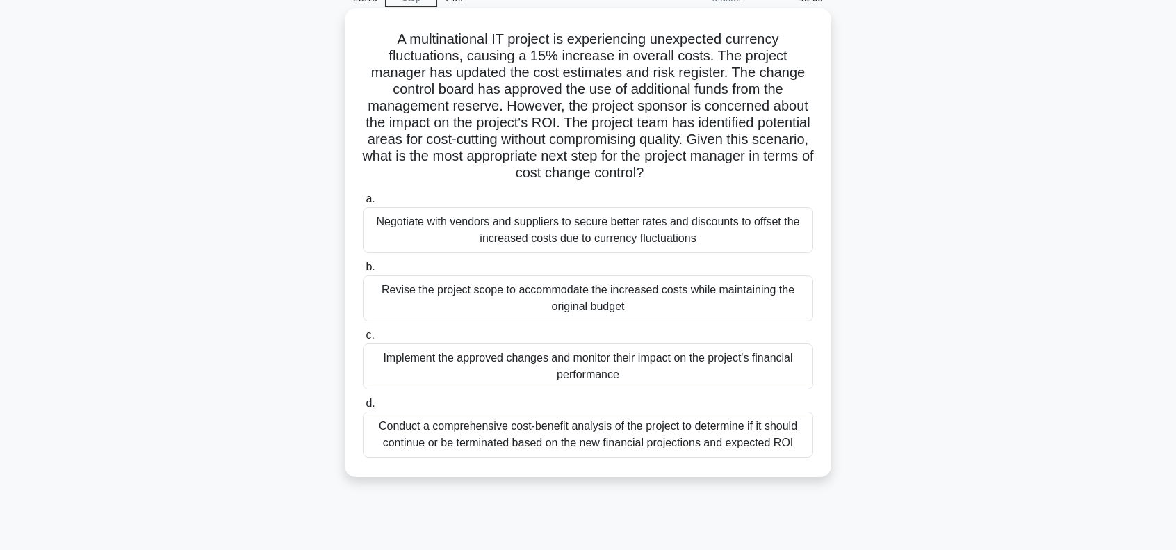  Describe the element at coordinates (588, 230) in the screenshot. I see `div: Negotiate with vendors and suppliers to secure better rates and discounts to offset the increased...` at that location.